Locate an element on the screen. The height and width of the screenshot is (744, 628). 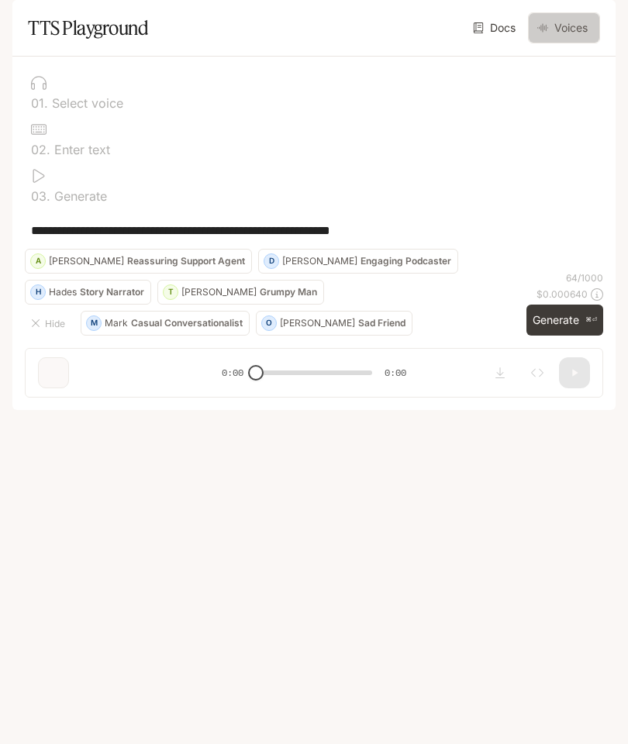
div: D is located at coordinates (271, 261).